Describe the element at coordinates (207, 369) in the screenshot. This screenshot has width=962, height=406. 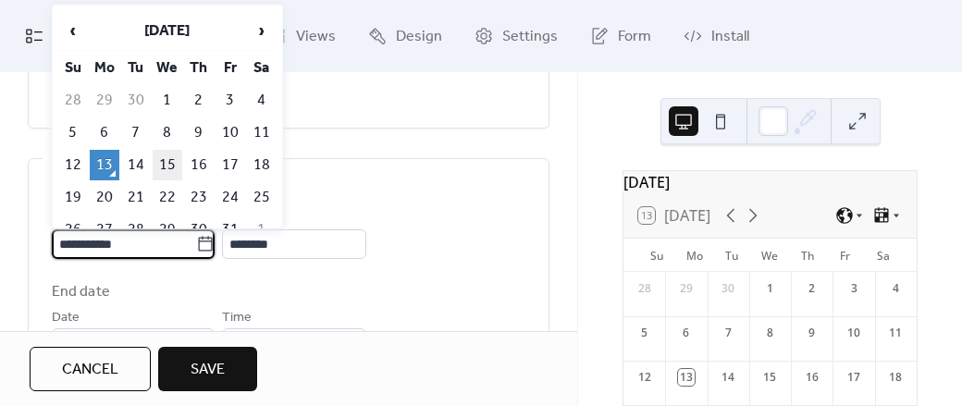
I see `button: Save` at that location.